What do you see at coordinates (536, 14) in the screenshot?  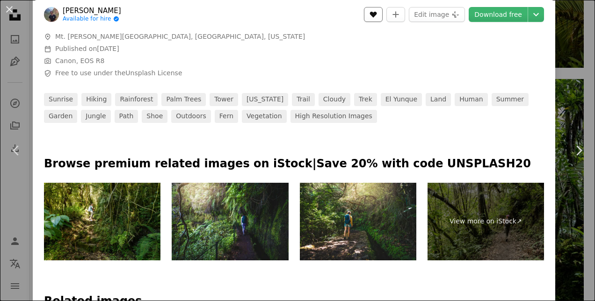 I see `button: Choose download size` at bounding box center [536, 14].